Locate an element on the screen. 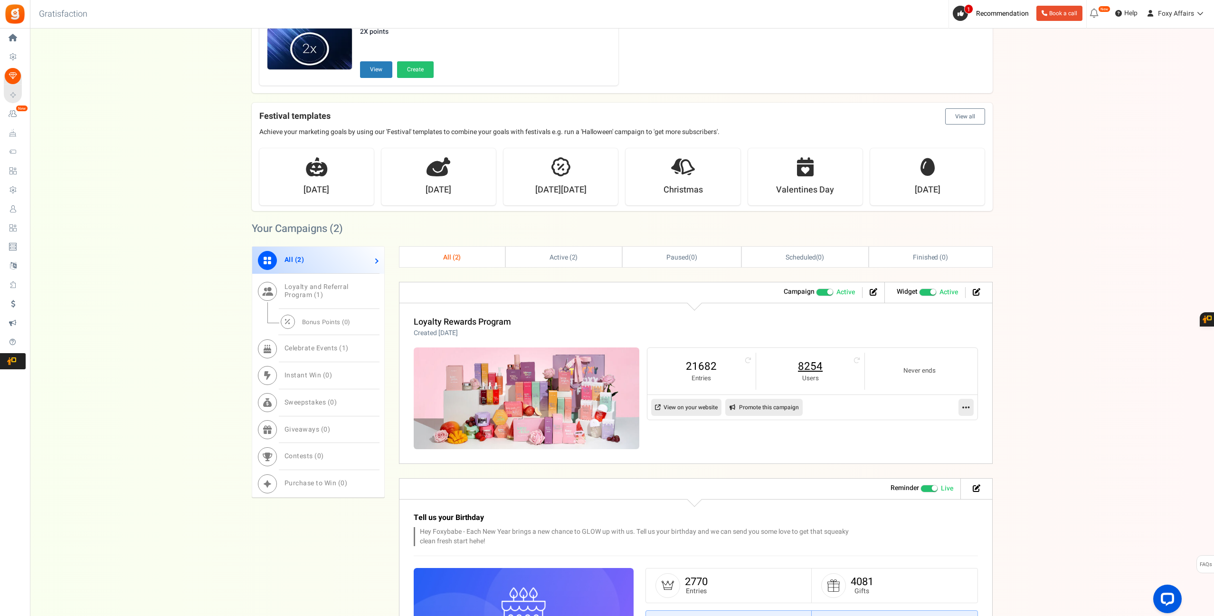 This screenshot has width=1214, height=616. a: 4081 is located at coordinates (862, 581).